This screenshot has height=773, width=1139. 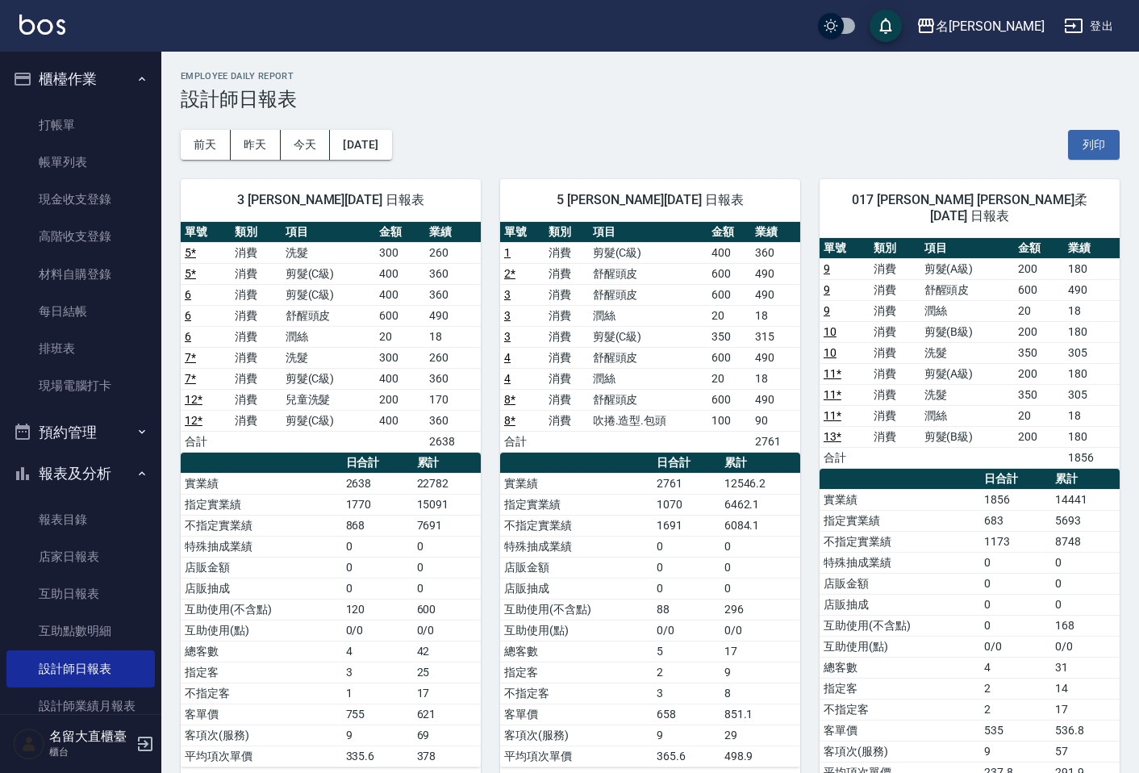 What do you see at coordinates (81, 79) in the screenshot?
I see `button: 櫃檯作業` at bounding box center [81, 79].